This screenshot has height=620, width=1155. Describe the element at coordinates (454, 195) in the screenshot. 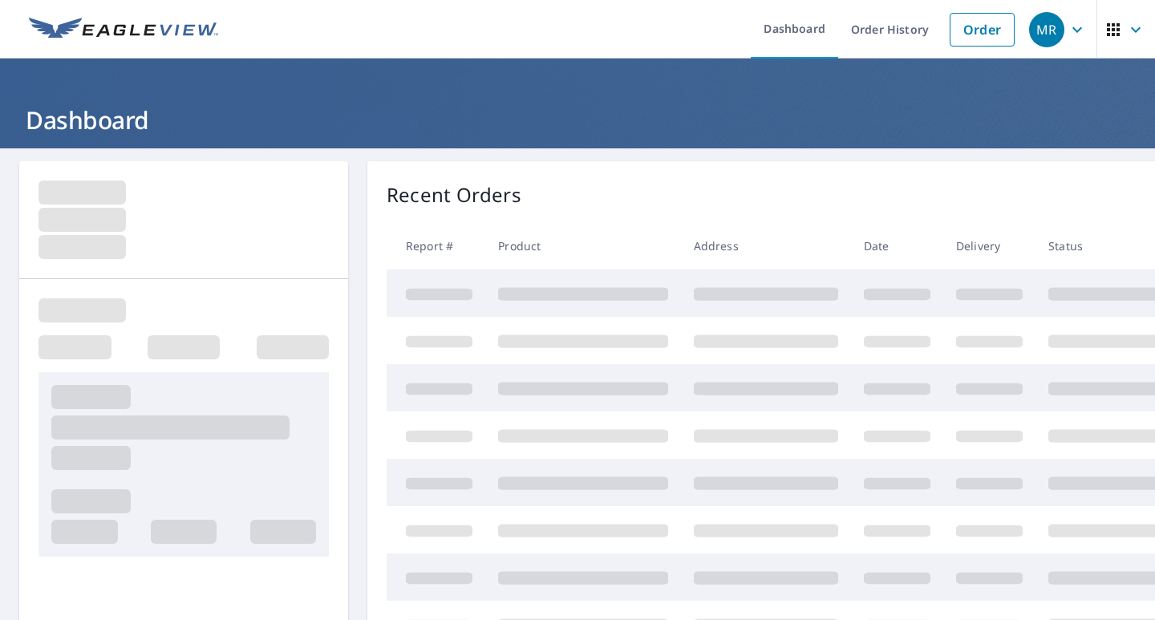

I see `p: Recent Orders` at that location.